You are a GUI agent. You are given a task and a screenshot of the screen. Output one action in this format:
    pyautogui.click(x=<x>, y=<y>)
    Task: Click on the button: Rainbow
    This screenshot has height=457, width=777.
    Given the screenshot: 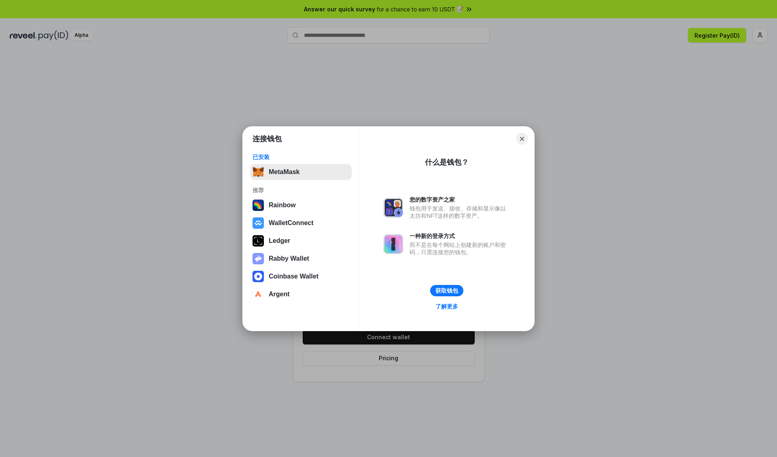 What is the action you would take?
    pyautogui.click(x=301, y=205)
    